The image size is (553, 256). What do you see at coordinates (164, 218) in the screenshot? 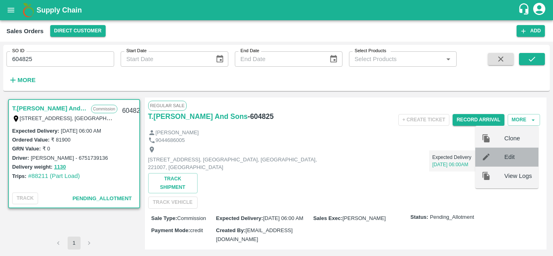
I see `label: Sale Type :` at bounding box center [164, 218].